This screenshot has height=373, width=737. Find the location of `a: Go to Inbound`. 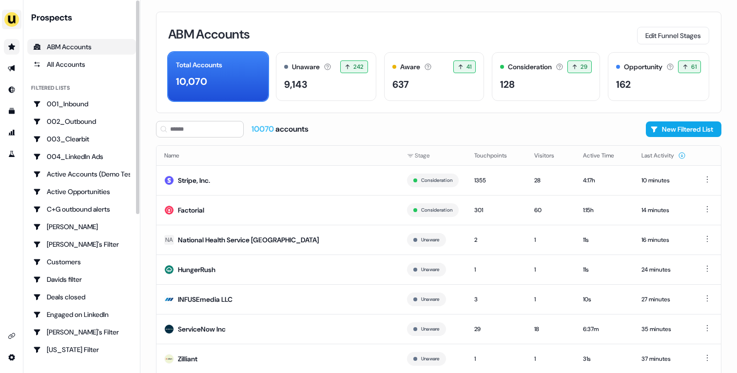

a: Go to Inbound is located at coordinates (12, 90).